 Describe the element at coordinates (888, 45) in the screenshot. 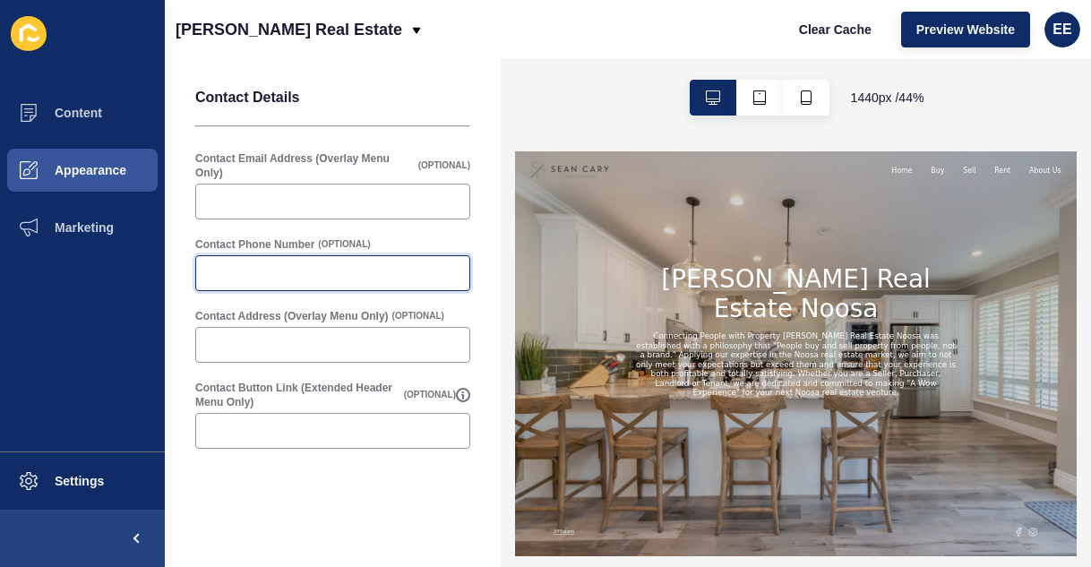

I see `a: Home` at that location.